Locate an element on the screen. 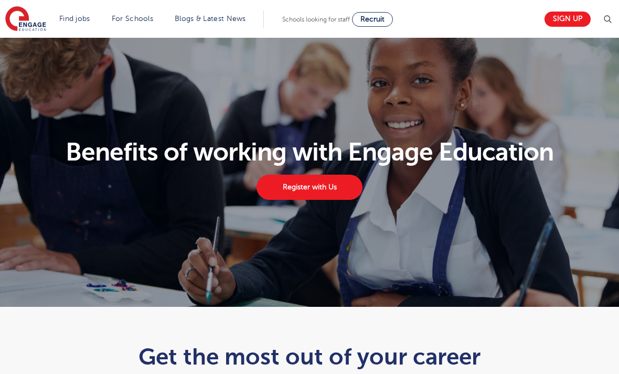  a: Blogs & Latest News is located at coordinates (210, 18).